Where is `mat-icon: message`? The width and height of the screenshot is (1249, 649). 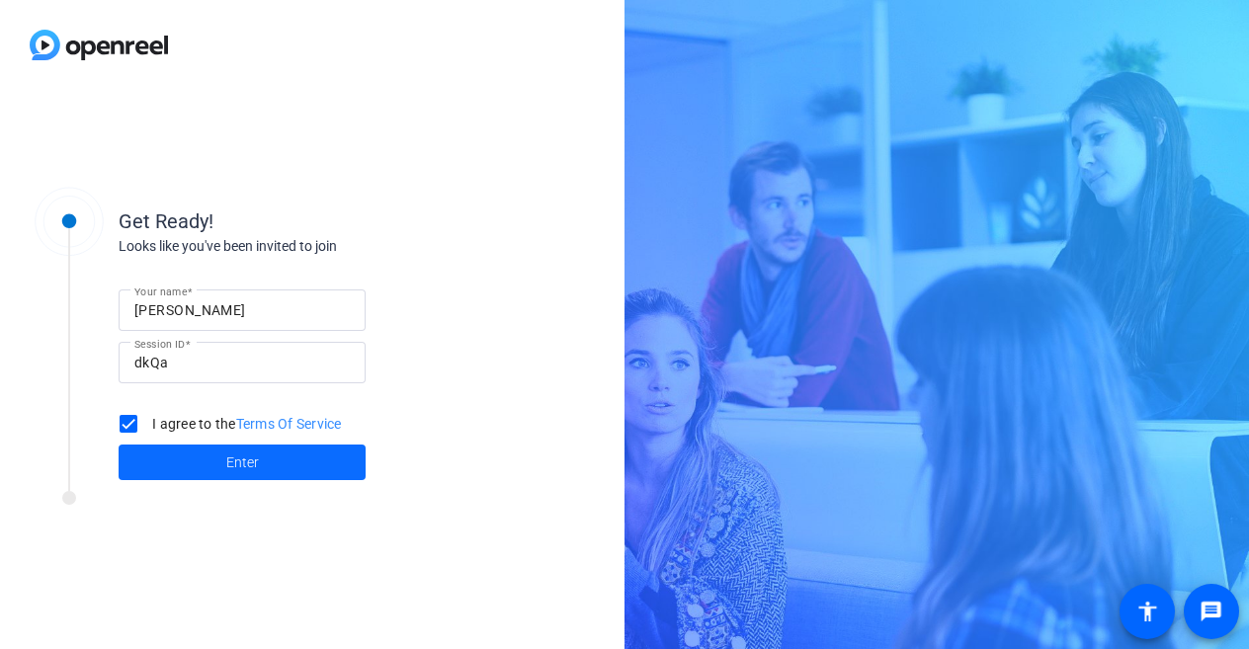 mat-icon: message is located at coordinates (1212, 612).